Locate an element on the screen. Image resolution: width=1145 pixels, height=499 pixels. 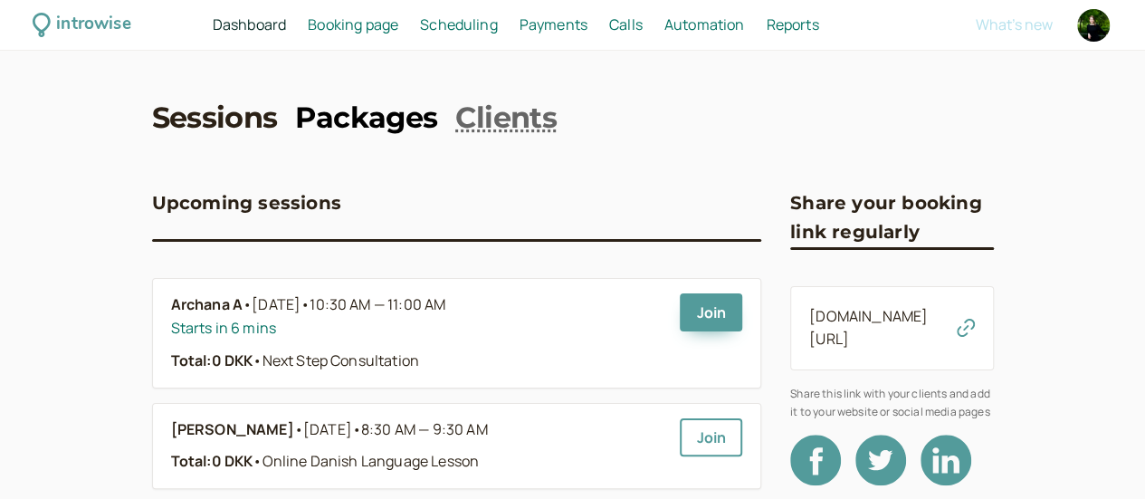
a: Automation is located at coordinates (704, 25).